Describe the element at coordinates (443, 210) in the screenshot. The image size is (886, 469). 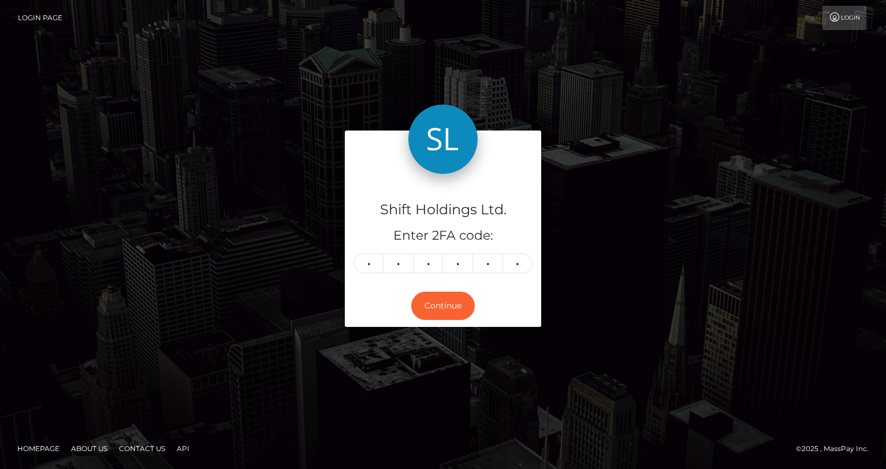
I see `h4: Shift Holdings Ltd.` at that location.